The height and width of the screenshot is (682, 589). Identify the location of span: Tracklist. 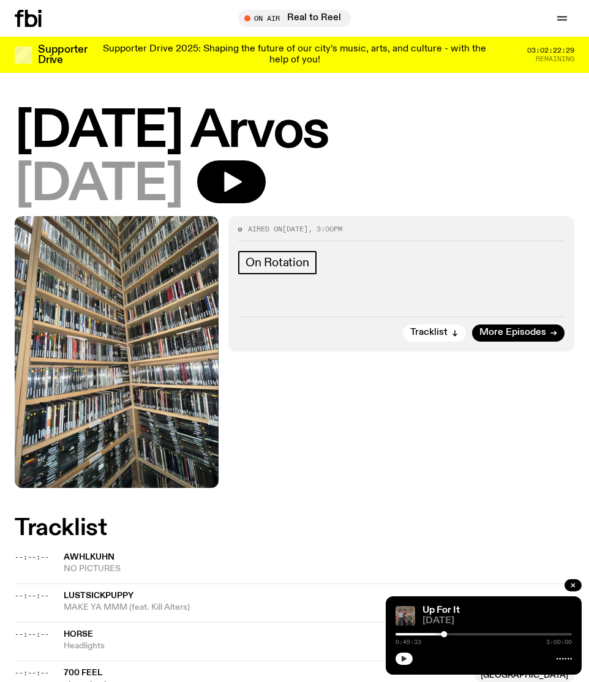
(429, 333).